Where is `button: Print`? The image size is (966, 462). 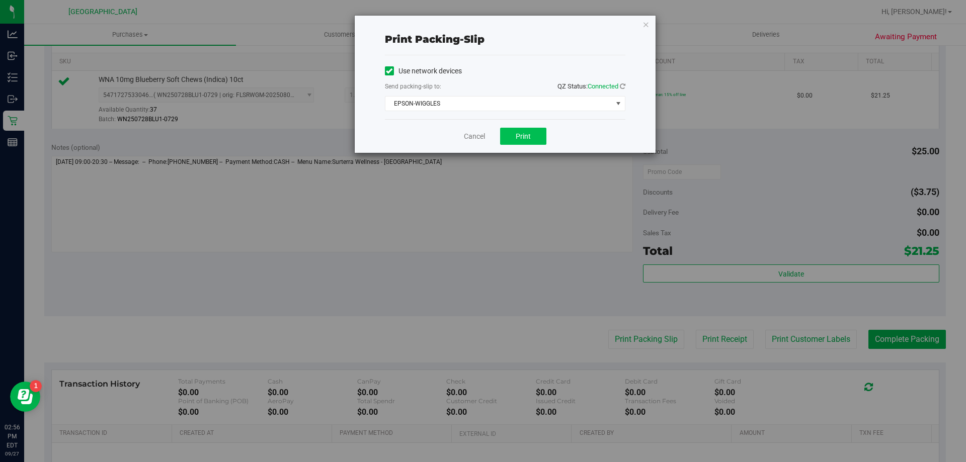
button: Print is located at coordinates (523, 136).